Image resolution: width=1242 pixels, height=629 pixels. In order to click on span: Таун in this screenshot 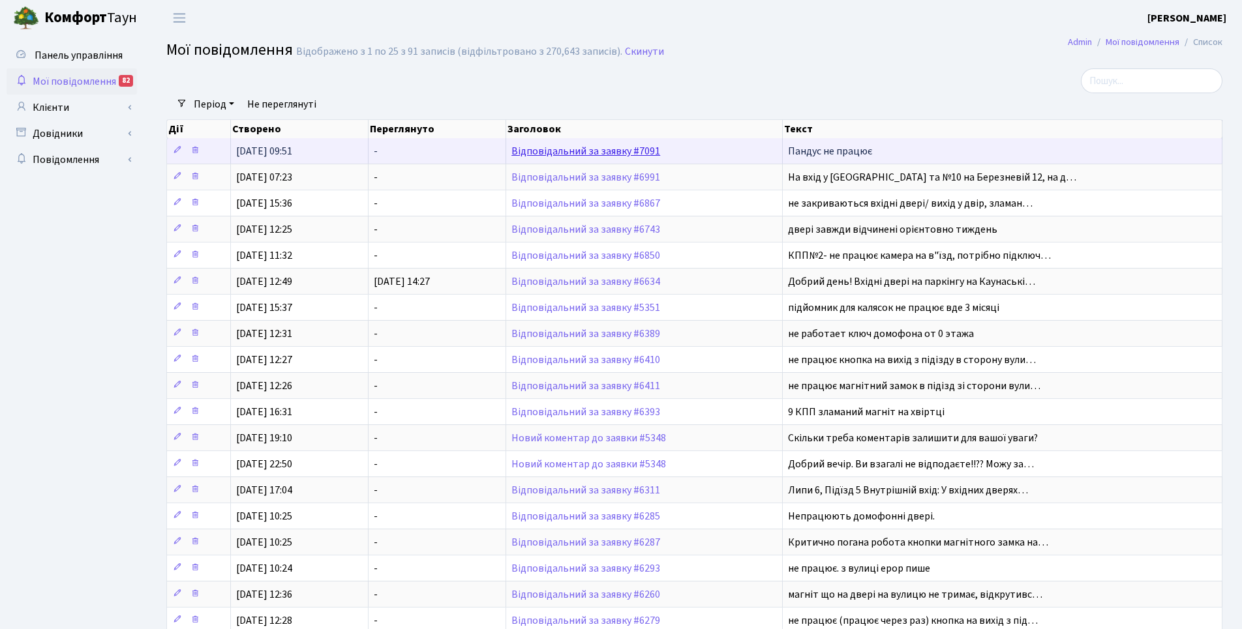, I will do `click(91, 18)`.